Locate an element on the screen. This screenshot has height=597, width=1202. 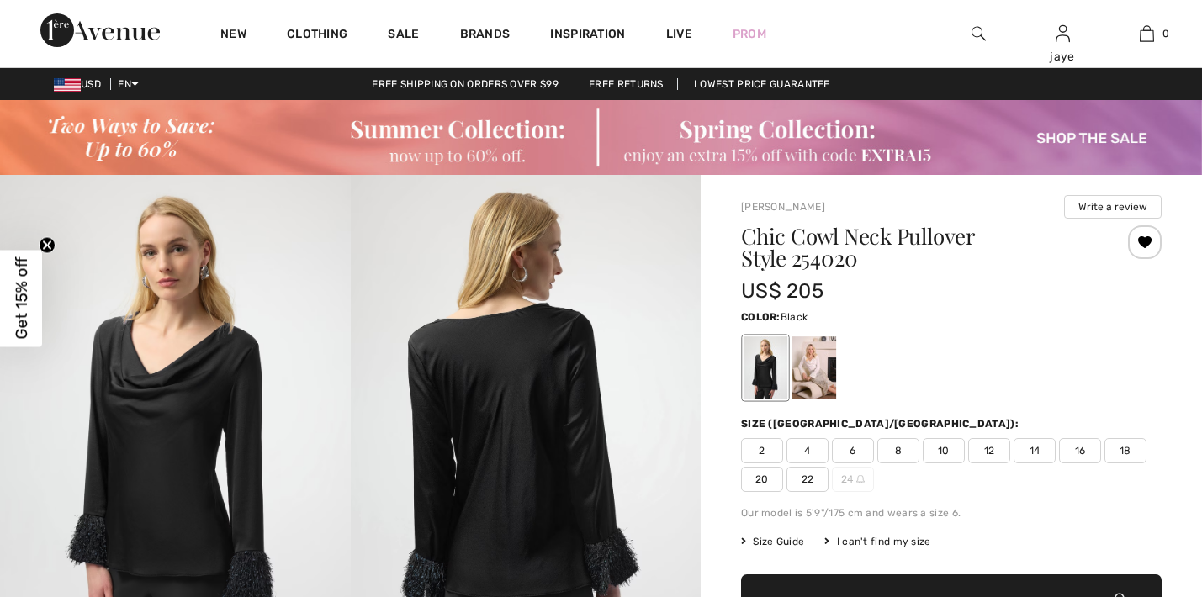
span: 24 is located at coordinates (853, 480).